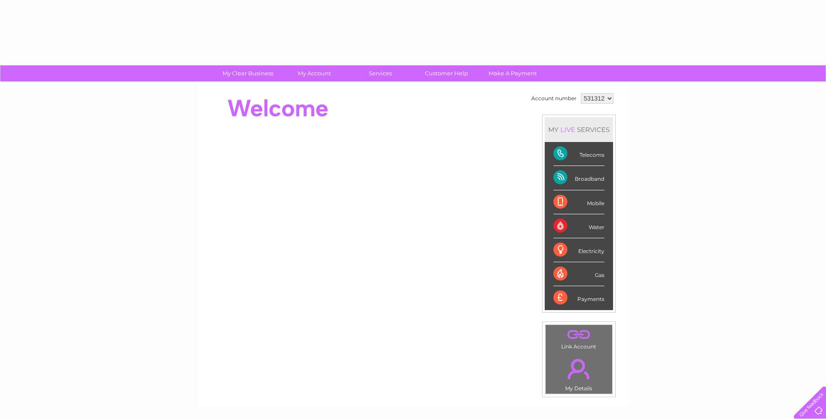 The image size is (826, 419). What do you see at coordinates (380, 73) in the screenshot?
I see `a: Services` at bounding box center [380, 73].